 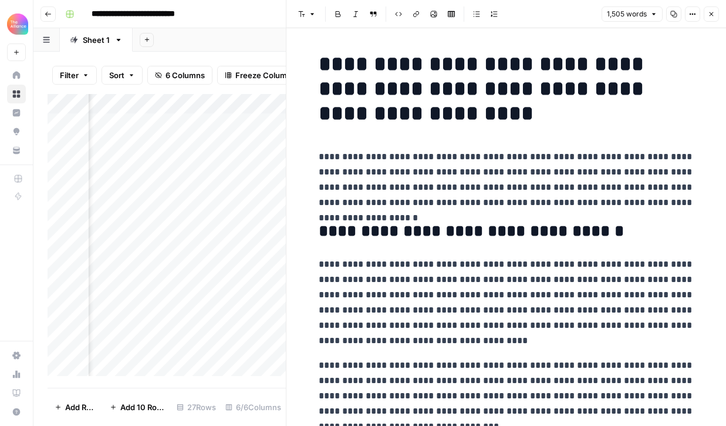 I want to click on img: Alliance Logo, so click(x=18, y=24).